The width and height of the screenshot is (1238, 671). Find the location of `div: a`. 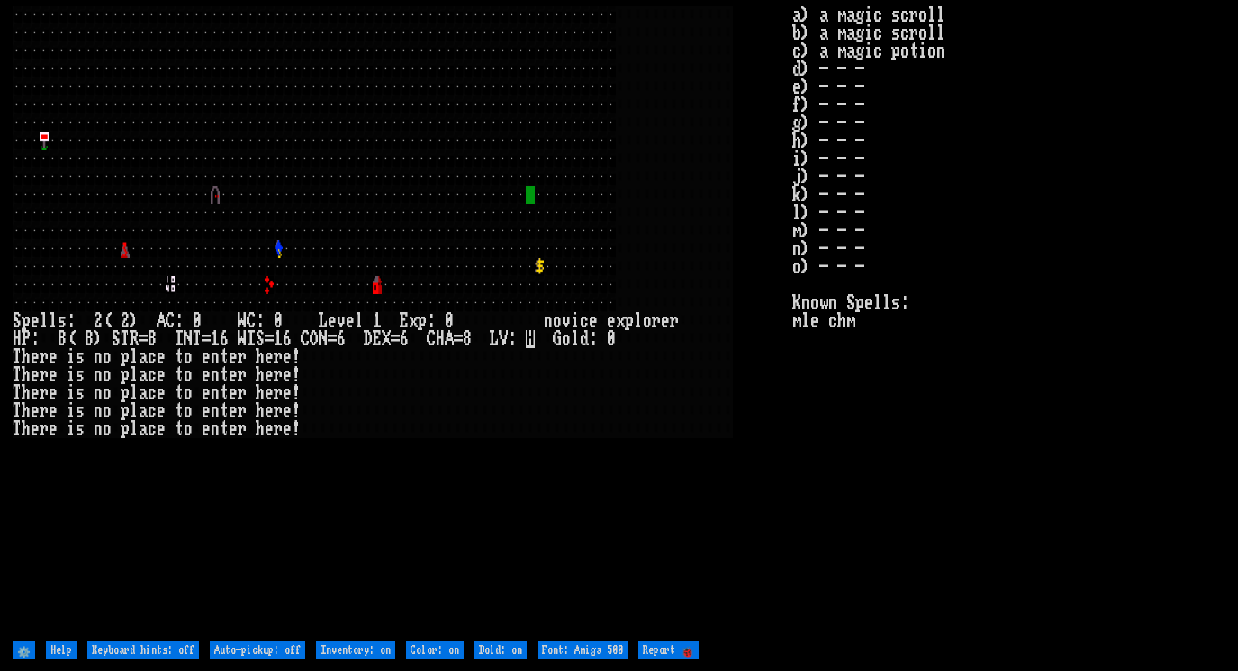

div: a is located at coordinates (143, 375).